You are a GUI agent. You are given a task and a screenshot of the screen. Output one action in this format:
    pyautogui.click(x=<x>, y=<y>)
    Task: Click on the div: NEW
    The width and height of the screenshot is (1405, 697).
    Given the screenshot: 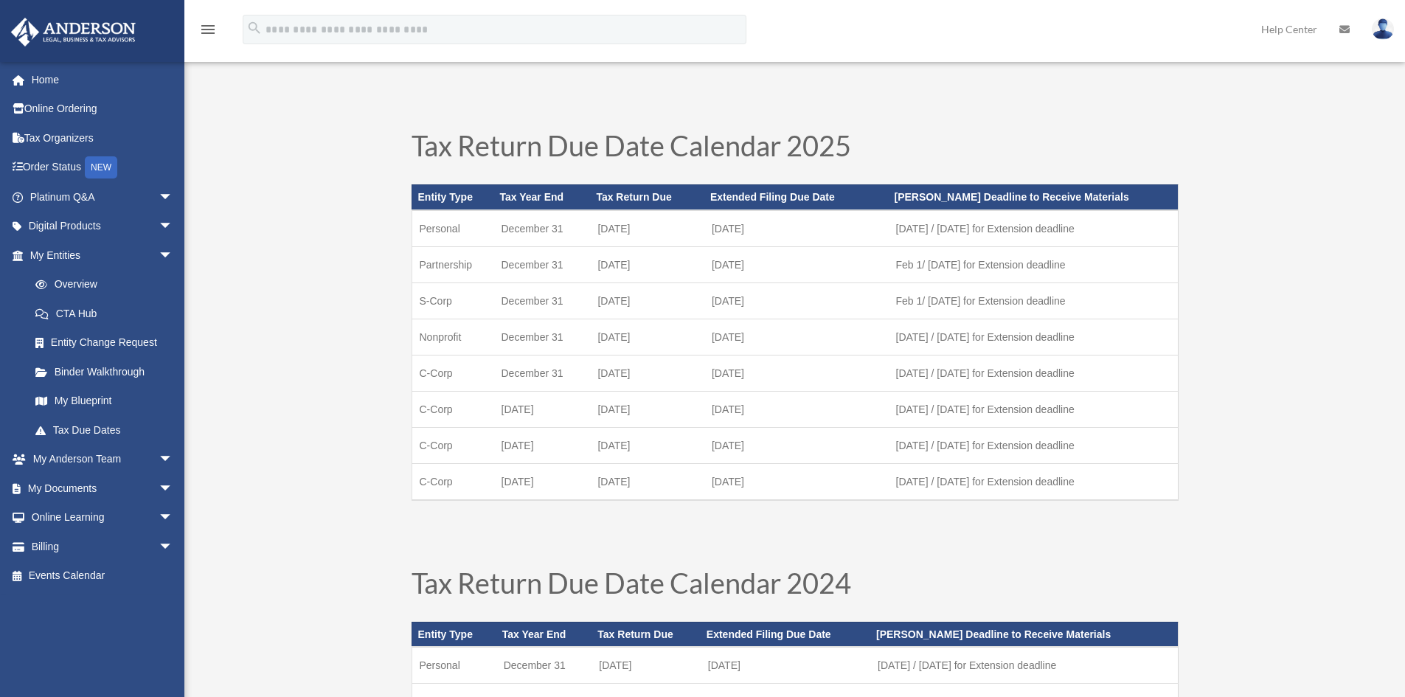 What is the action you would take?
    pyautogui.click(x=101, y=167)
    